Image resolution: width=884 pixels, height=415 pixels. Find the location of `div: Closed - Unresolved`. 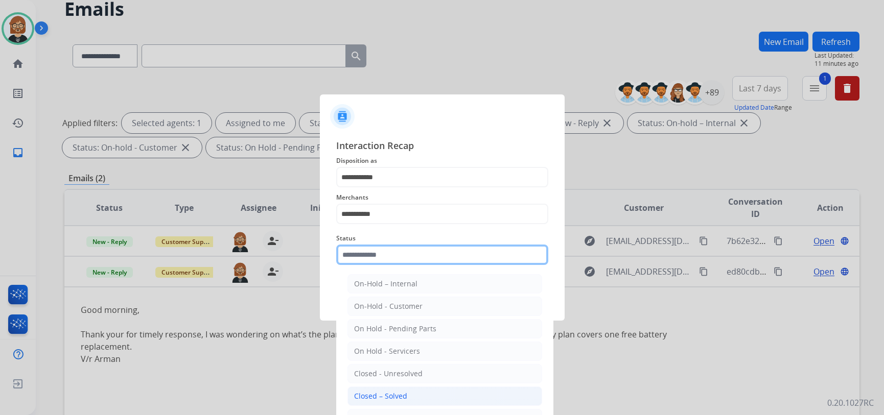

div: Closed - Unresolved is located at coordinates (388, 374).